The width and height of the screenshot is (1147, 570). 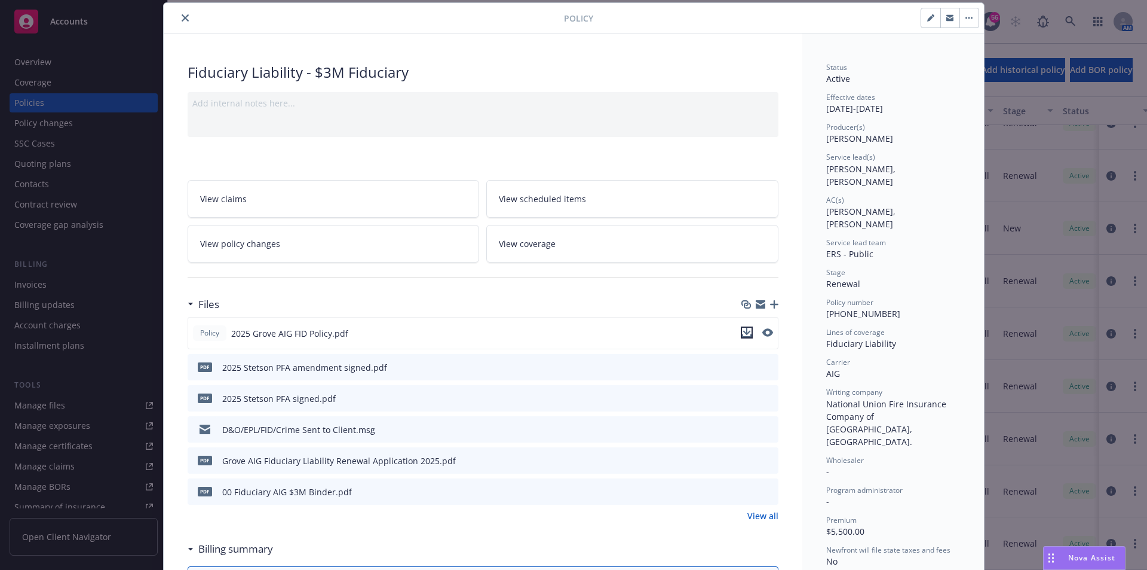 What do you see at coordinates (843, 283) in the screenshot?
I see `span: Renewal` at bounding box center [843, 283].